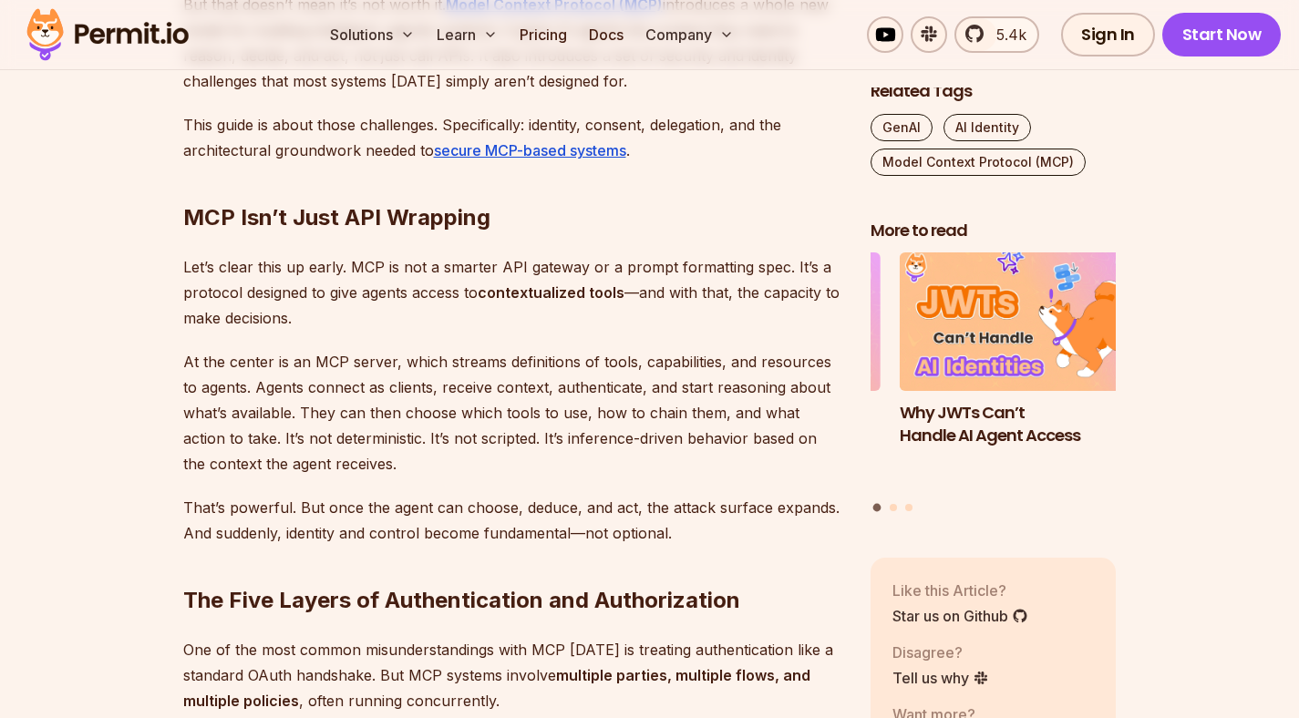 This screenshot has width=1299, height=718. What do you see at coordinates (689, 35) in the screenshot?
I see `button: Company` at bounding box center [689, 35].